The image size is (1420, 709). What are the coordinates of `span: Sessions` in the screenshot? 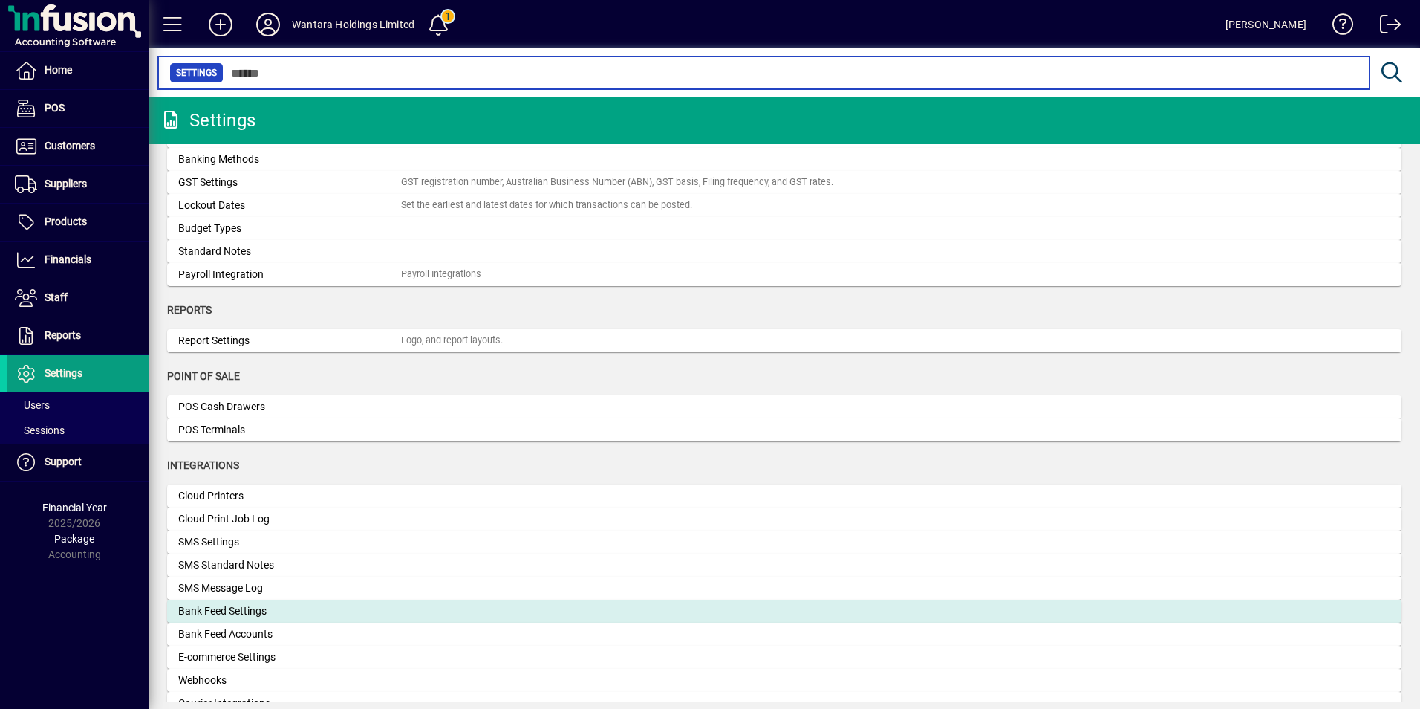 It's located at (39, 430).